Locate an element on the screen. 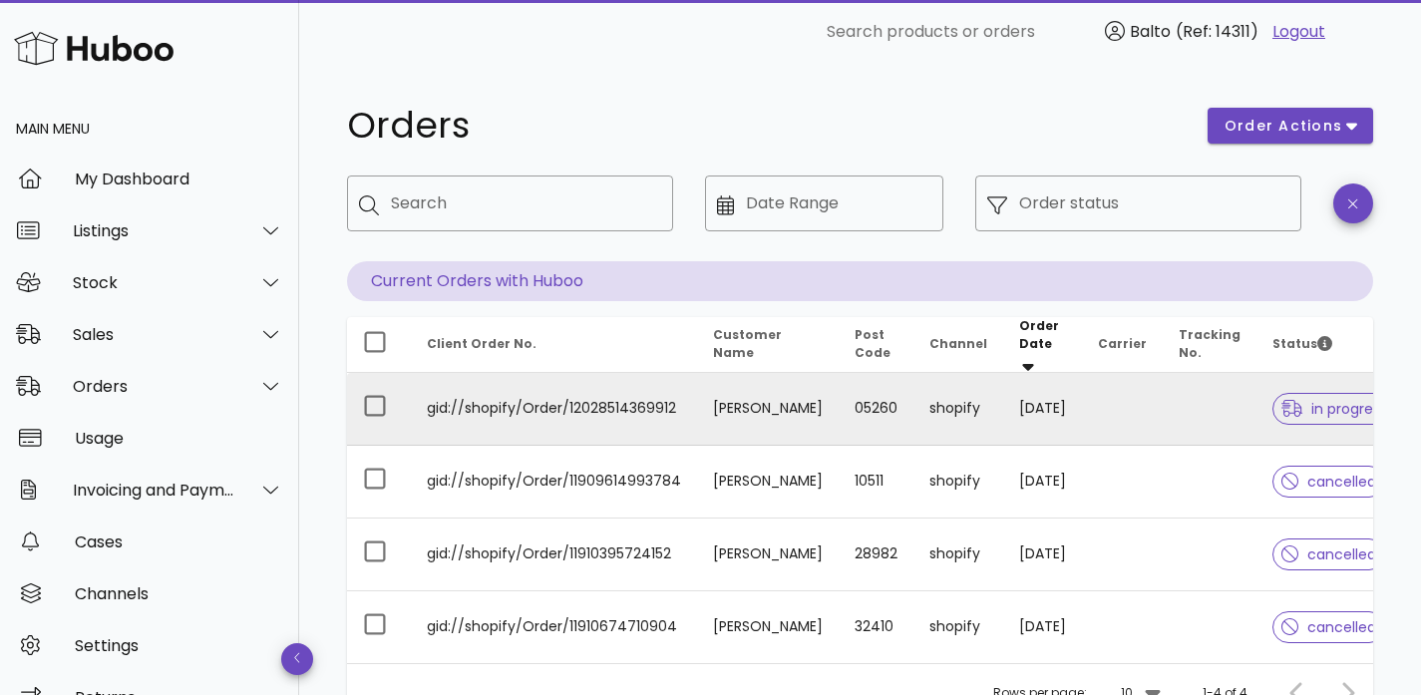  td: 28982 is located at coordinates (876, 555).